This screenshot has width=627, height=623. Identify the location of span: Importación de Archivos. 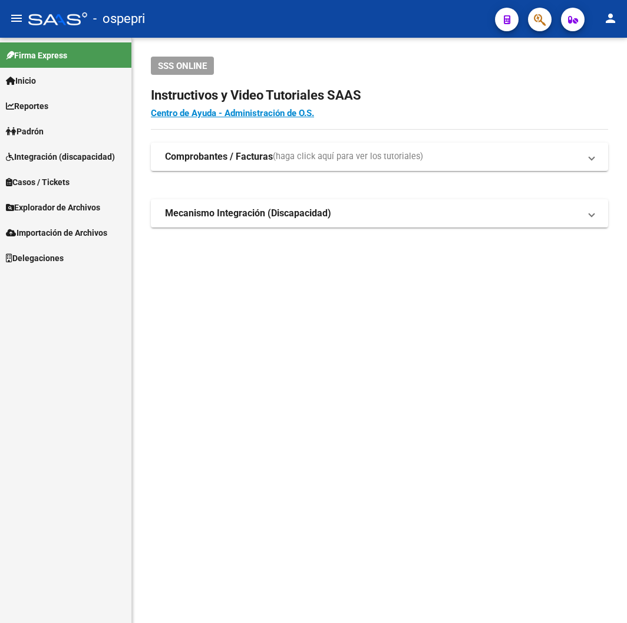
(57, 233).